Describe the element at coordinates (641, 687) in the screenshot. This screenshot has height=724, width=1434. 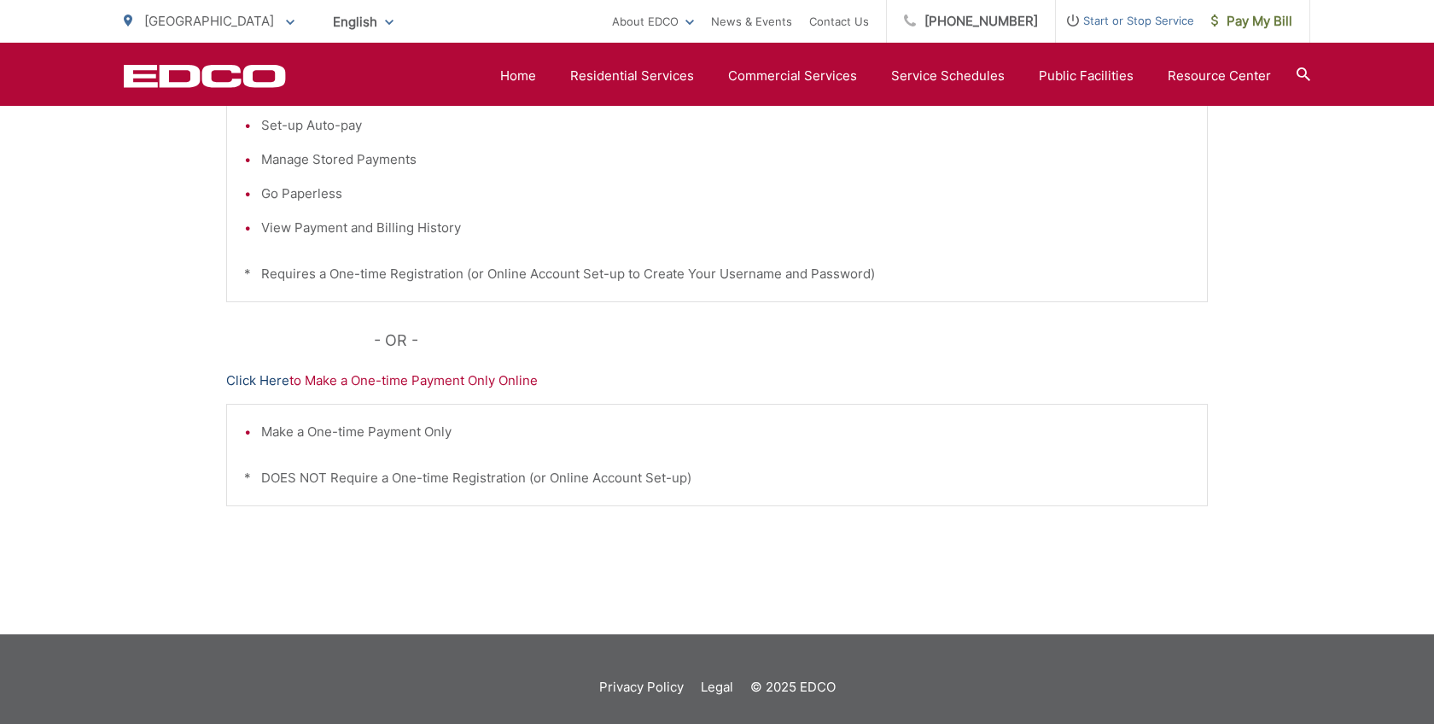
I see `a: Privacy Policy` at that location.